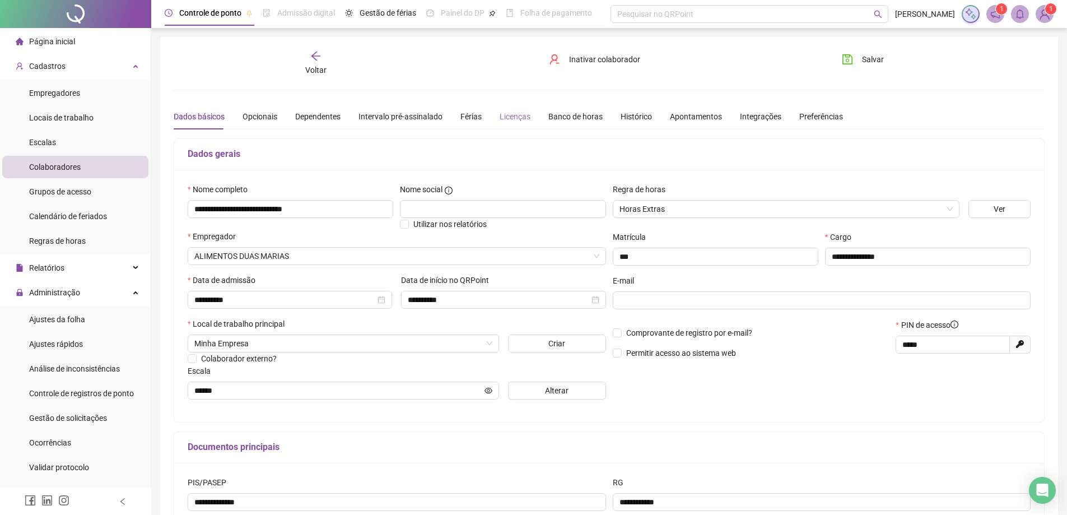 The width and height of the screenshot is (1067, 515). I want to click on div: Preferências, so click(821, 116).